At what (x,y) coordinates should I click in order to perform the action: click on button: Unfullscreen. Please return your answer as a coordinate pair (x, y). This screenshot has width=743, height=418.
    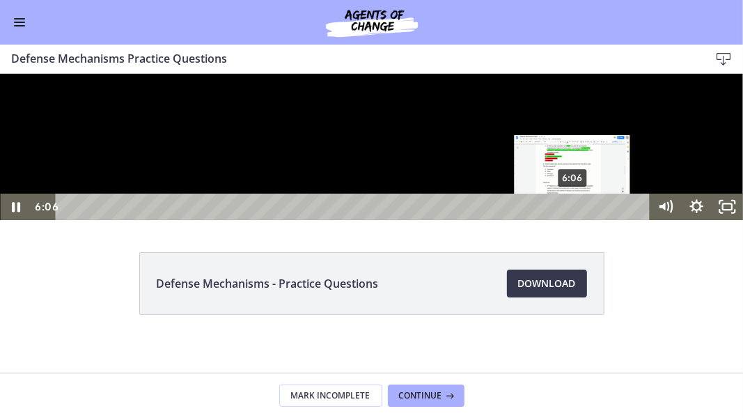
    Looking at the image, I should click on (727, 133).